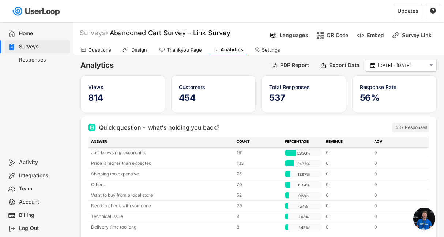 The height and width of the screenshot is (237, 444). I want to click on img: ShopcodesMajor.svg, so click(320, 35).